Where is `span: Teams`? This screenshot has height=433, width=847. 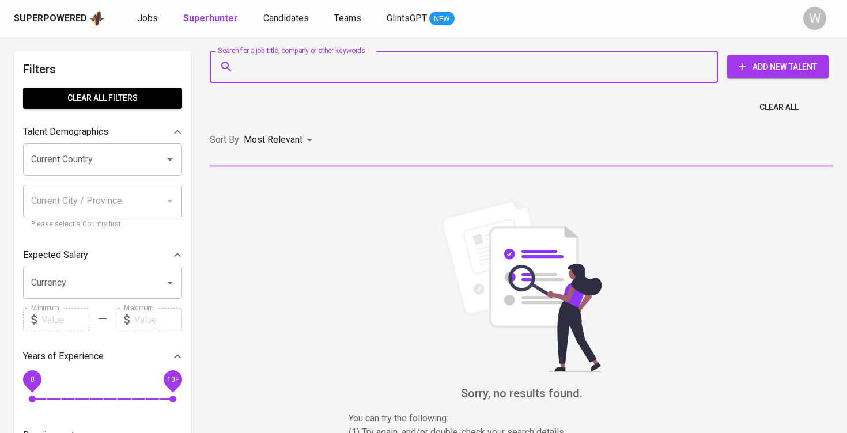
span: Teams is located at coordinates (348, 18).